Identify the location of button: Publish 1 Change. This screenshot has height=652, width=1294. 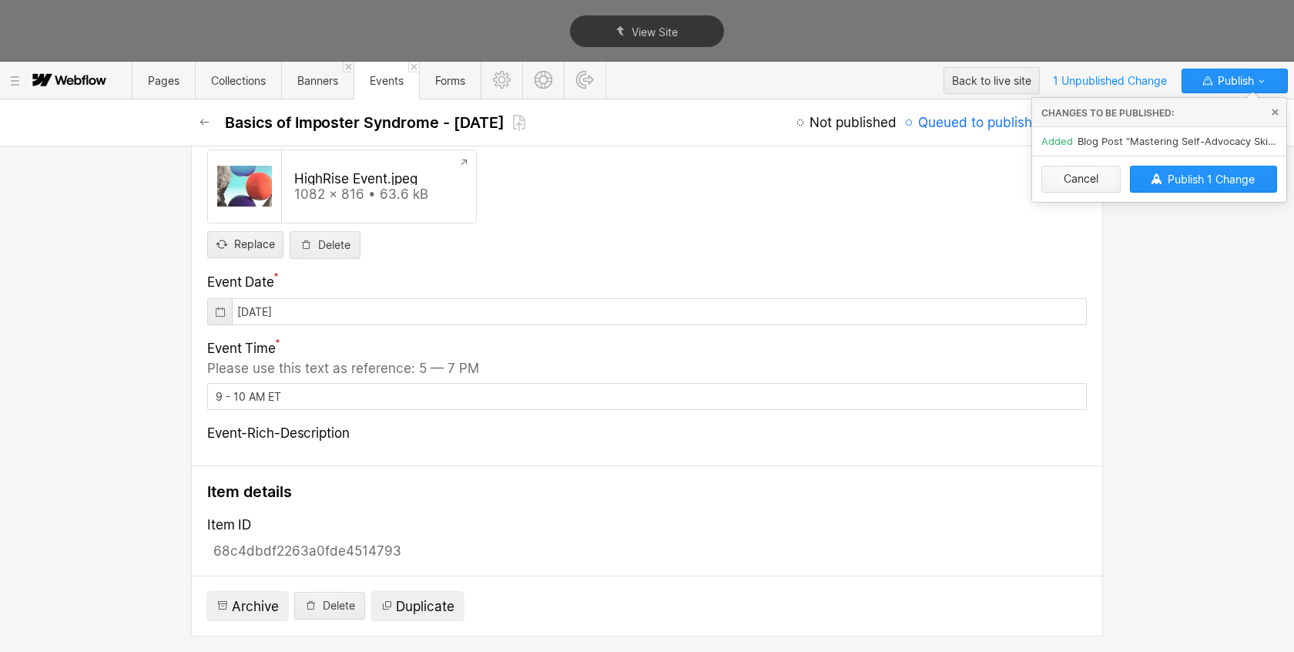
(1204, 179).